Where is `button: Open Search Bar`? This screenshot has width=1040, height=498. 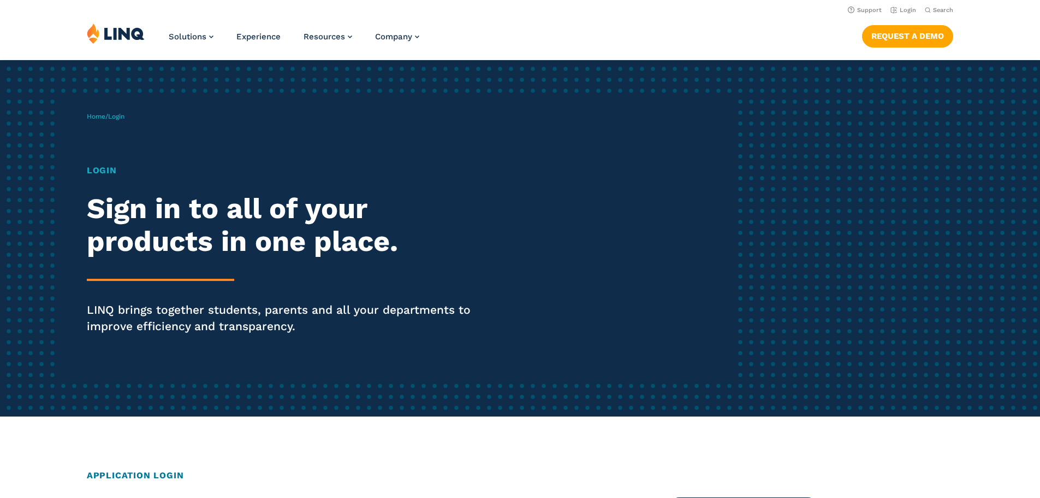
button: Open Search Bar is located at coordinates (939, 10).